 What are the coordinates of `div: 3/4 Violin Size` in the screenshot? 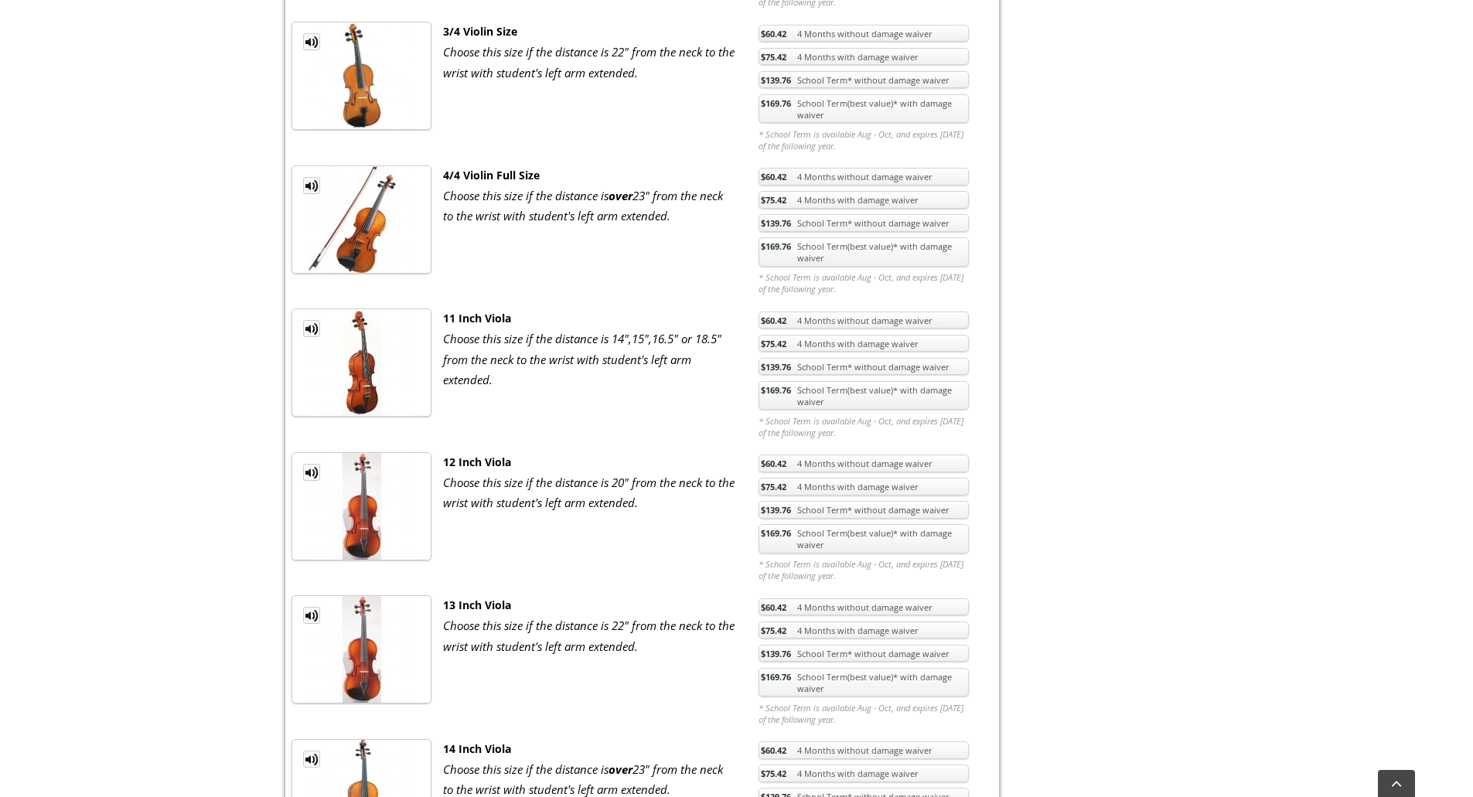 It's located at (589, 32).